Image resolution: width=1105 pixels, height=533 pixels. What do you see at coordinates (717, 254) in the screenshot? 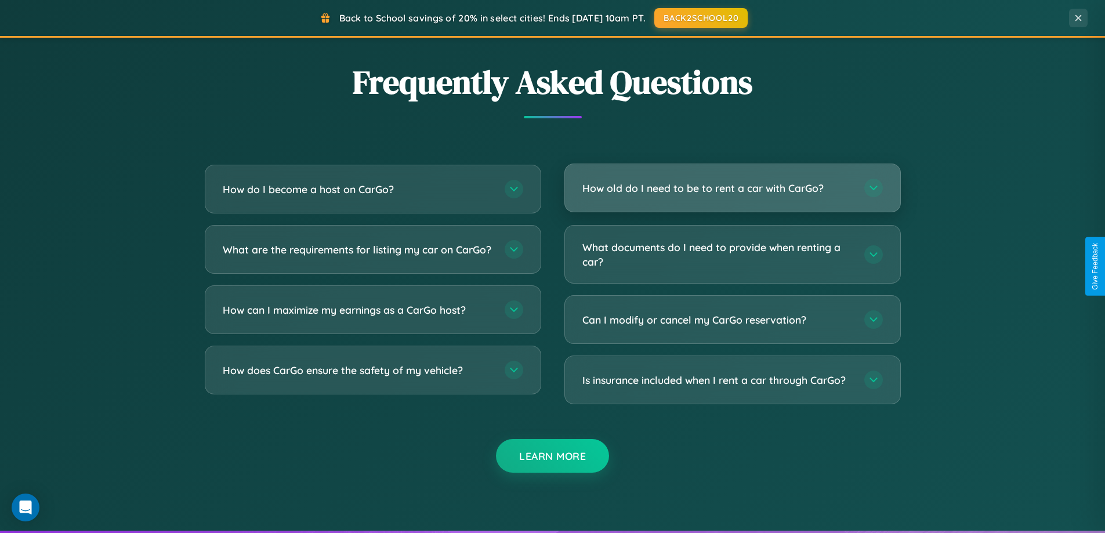
I see `h3: What documents do I need to provide when renting a car?` at bounding box center [717, 254].